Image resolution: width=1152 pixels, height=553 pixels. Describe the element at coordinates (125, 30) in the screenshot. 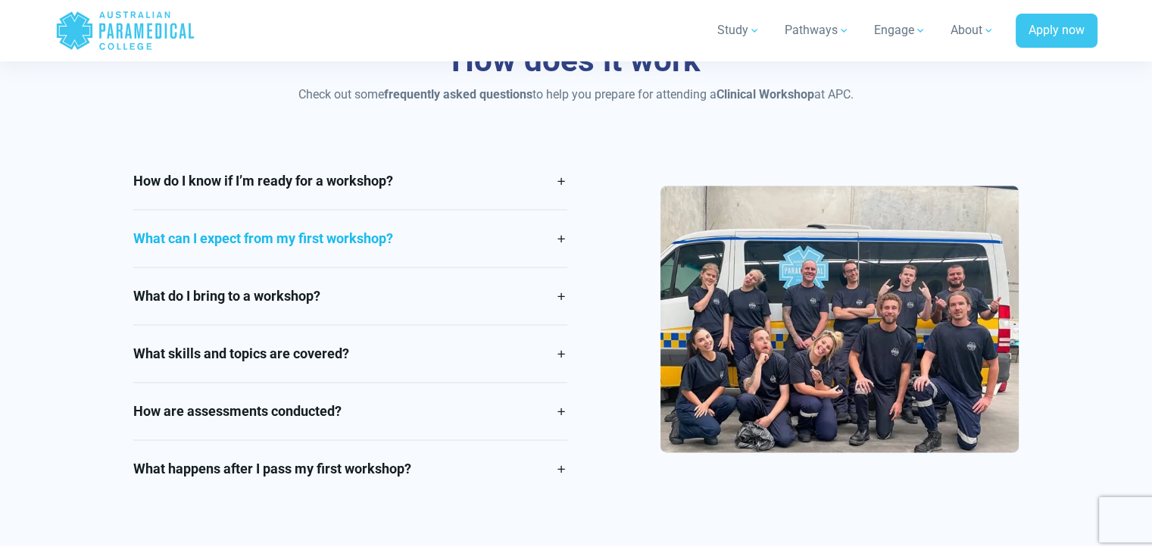

I see `a: Australian Paramedical College` at that location.